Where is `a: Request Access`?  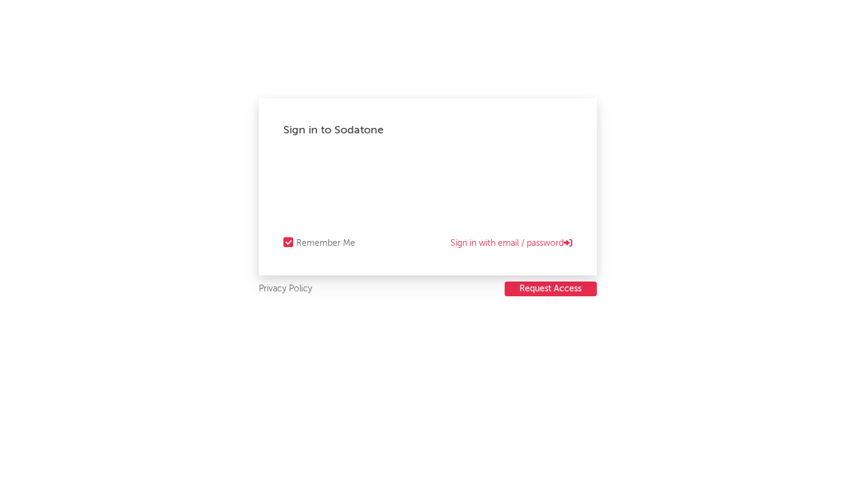 a: Request Access is located at coordinates (551, 289).